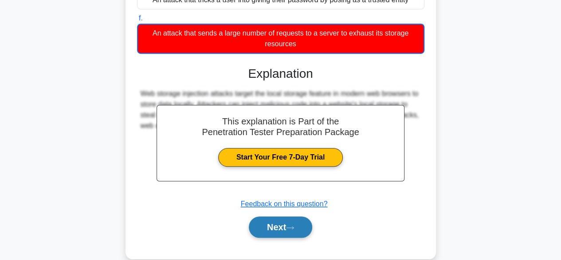 This screenshot has width=561, height=260. Describe the element at coordinates (141, 18) in the screenshot. I see `span: f.` at that location.